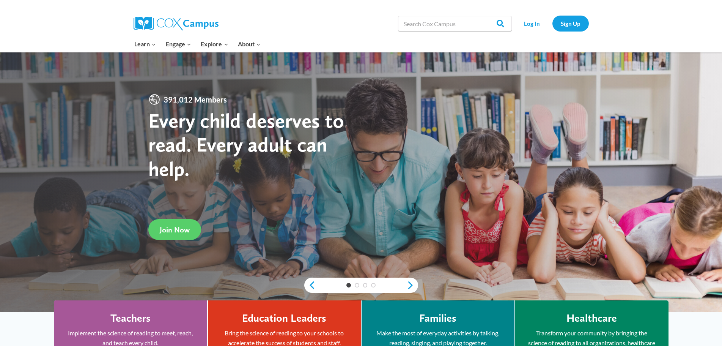  What do you see at coordinates (174, 229) in the screenshot?
I see `span: Join Now` at bounding box center [174, 229].